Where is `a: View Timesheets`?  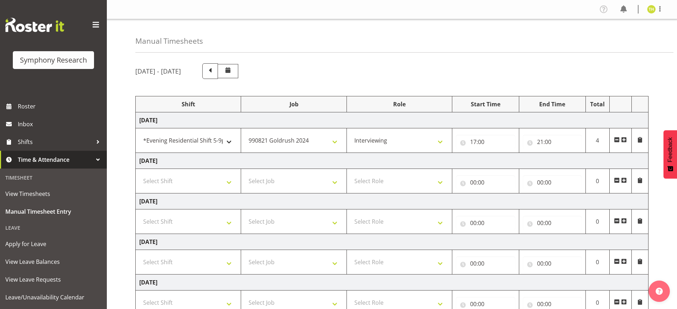 a: View Timesheets is located at coordinates (53, 194).